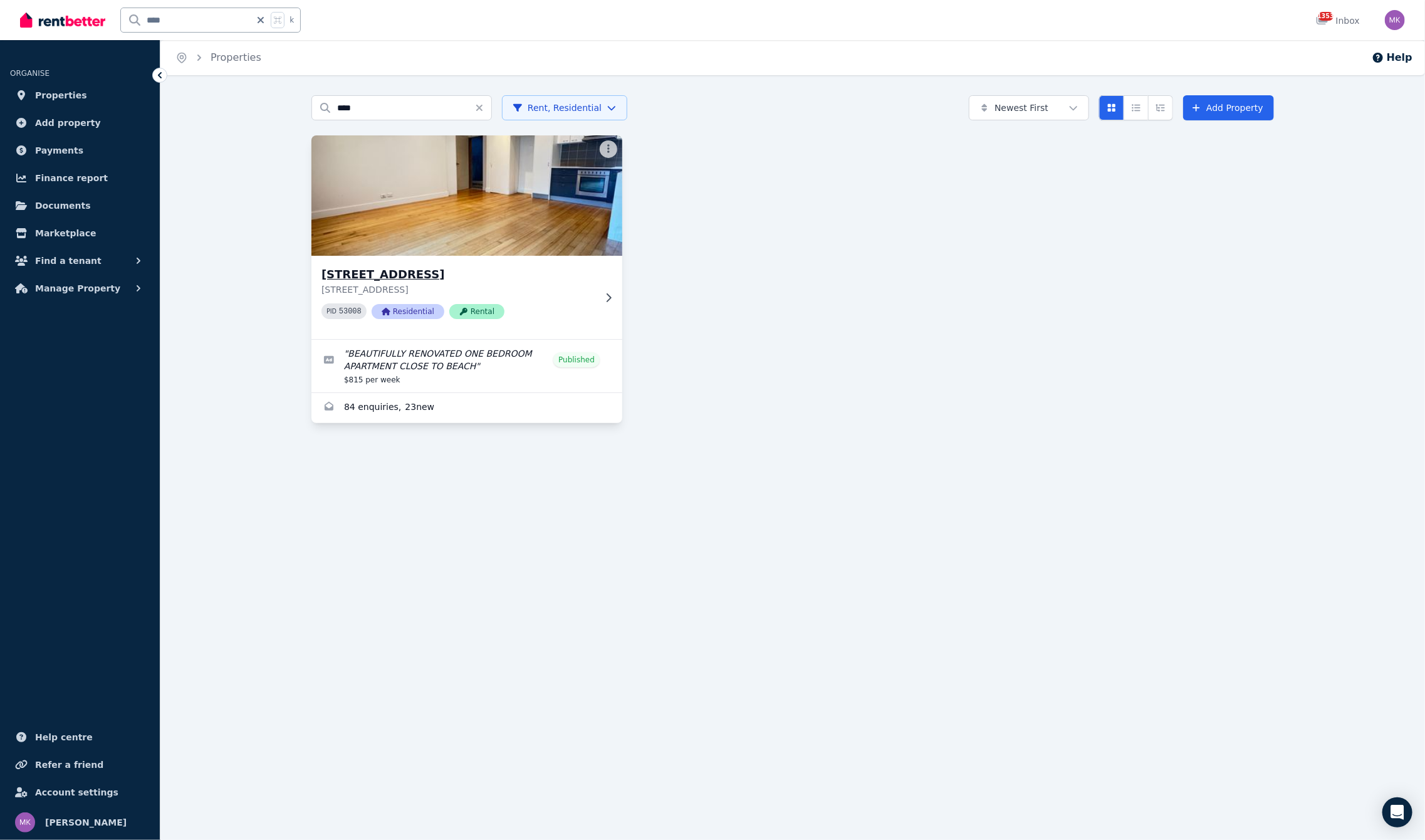  What do you see at coordinates (69, 764) in the screenshot?
I see `span: Refer a friend` at bounding box center [69, 764].